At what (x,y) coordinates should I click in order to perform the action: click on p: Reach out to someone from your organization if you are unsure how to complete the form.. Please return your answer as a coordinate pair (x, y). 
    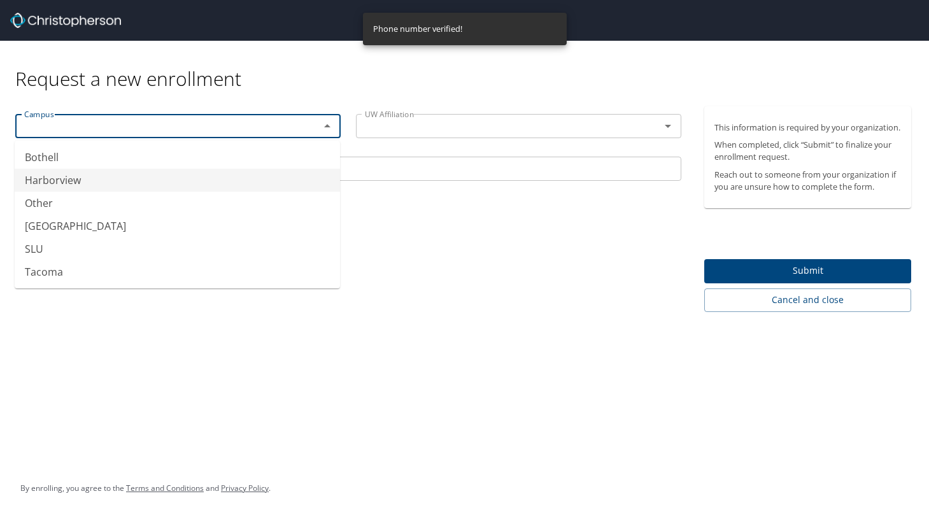
    Looking at the image, I should click on (808, 181).